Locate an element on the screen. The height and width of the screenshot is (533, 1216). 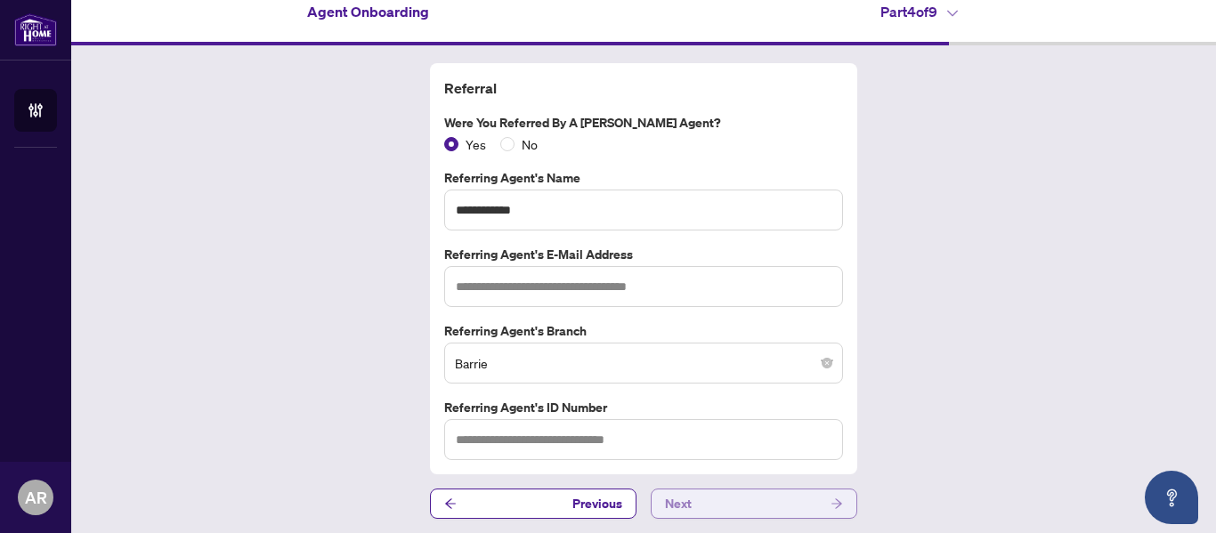
label: Referring Agent's E-Mail Address is located at coordinates (644, 255).